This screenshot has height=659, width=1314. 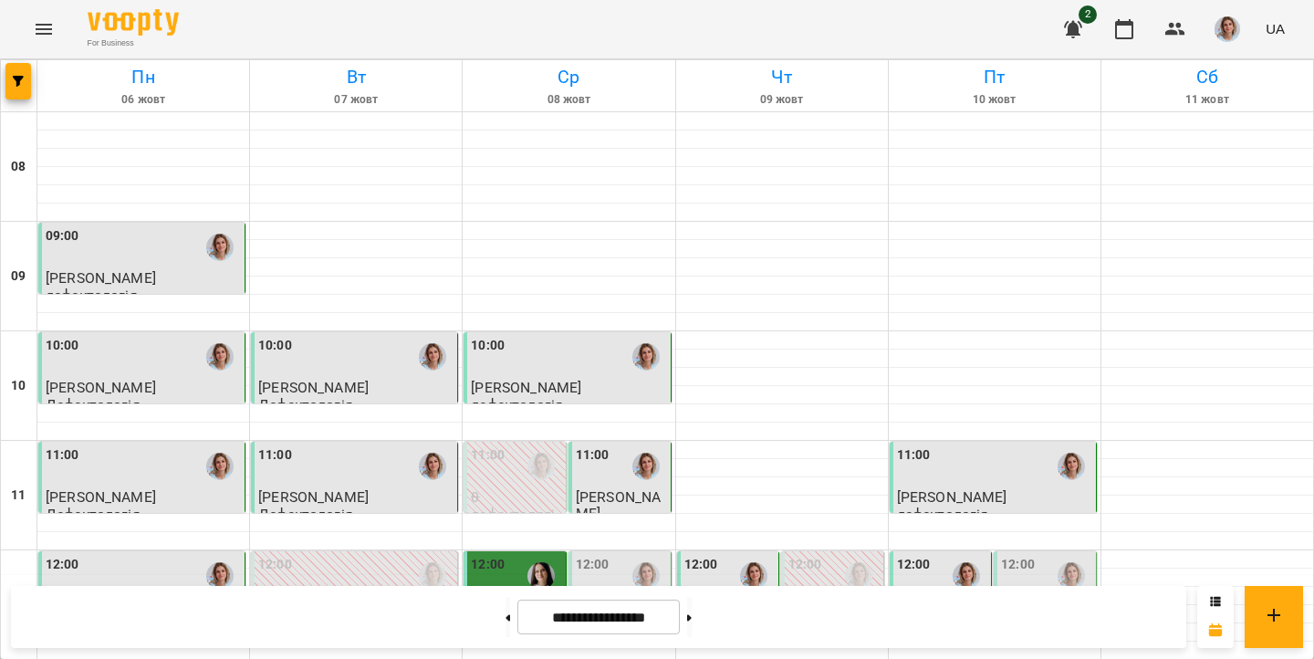 What do you see at coordinates (356, 99) in the screenshot?
I see `h6: 07 жовт` at bounding box center [356, 99].